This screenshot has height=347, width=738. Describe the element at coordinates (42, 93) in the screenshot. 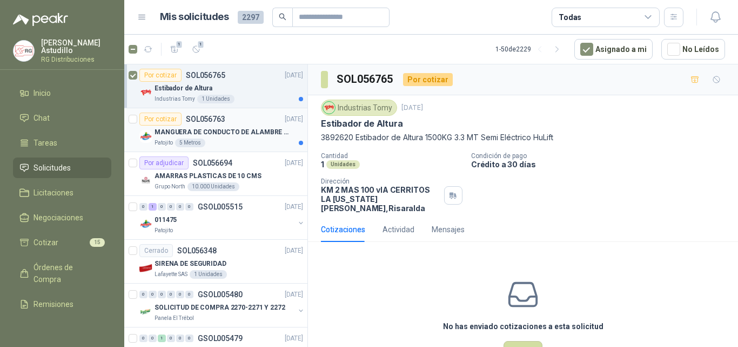

I see `span: Inicio` at that location.